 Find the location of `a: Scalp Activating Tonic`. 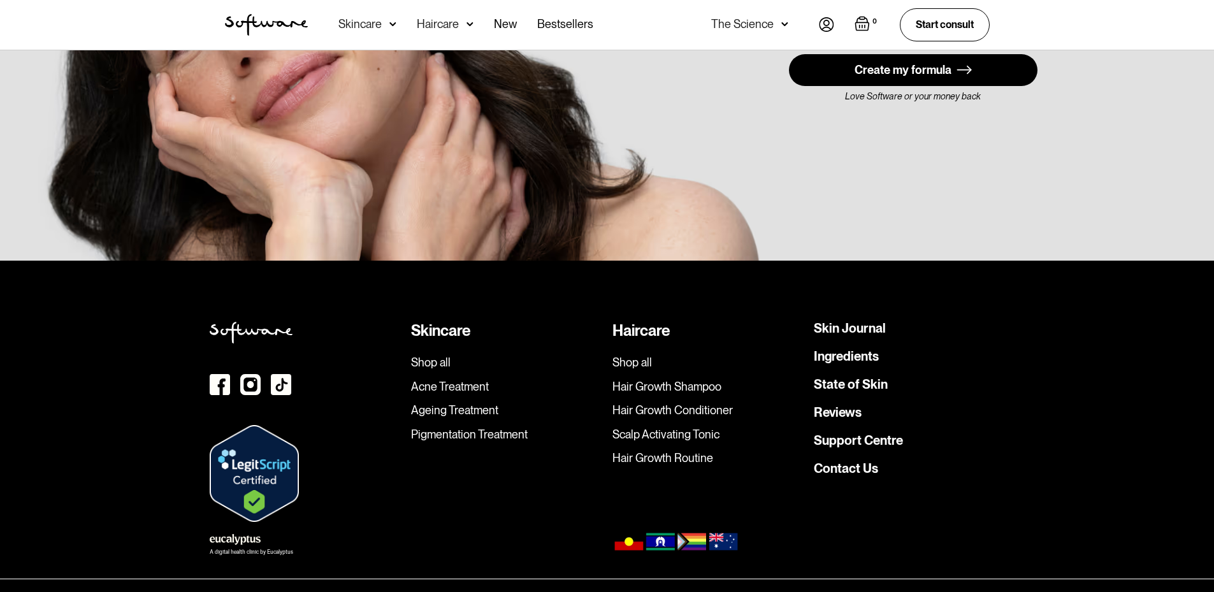

a: Scalp Activating Tonic is located at coordinates (708, 435).